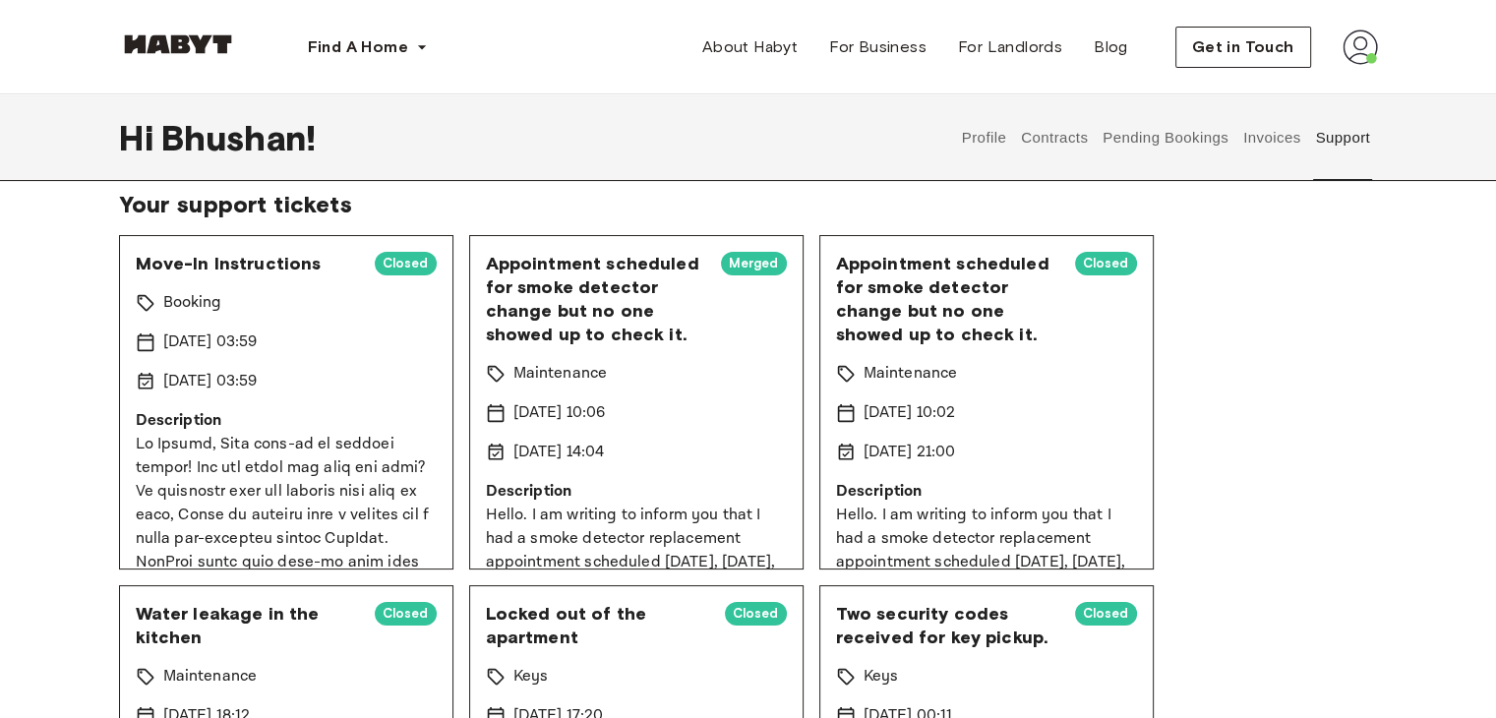 Image resolution: width=1496 pixels, height=718 pixels. I want to click on button: Contracts, so click(1055, 138).